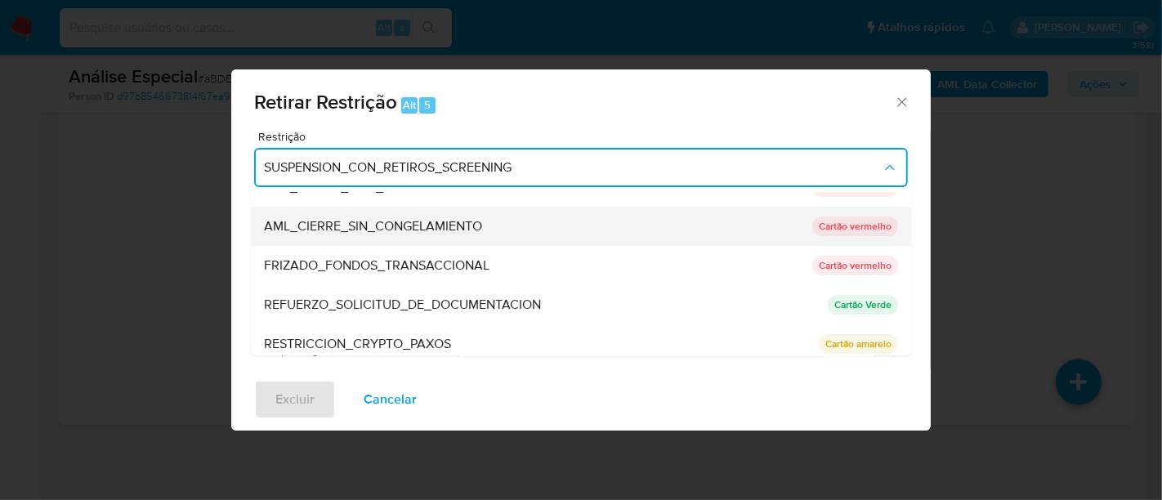 The height and width of the screenshot is (500, 1162). What do you see at coordinates (402, 305) in the screenshot?
I see `span: REFUERZO_SOLICITUD_DE_DOCUMENTACION` at bounding box center [402, 305].